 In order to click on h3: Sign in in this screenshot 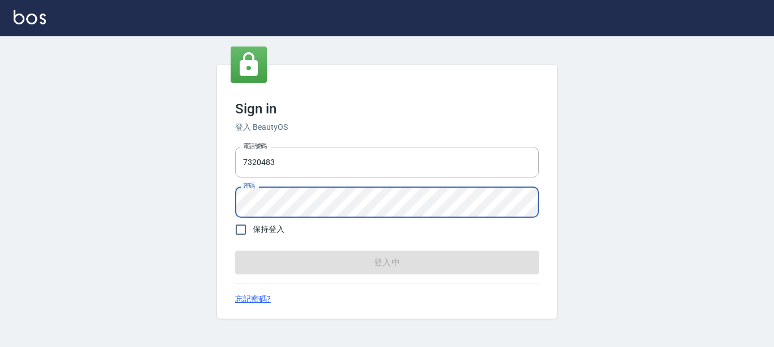, I will do `click(387, 109)`.